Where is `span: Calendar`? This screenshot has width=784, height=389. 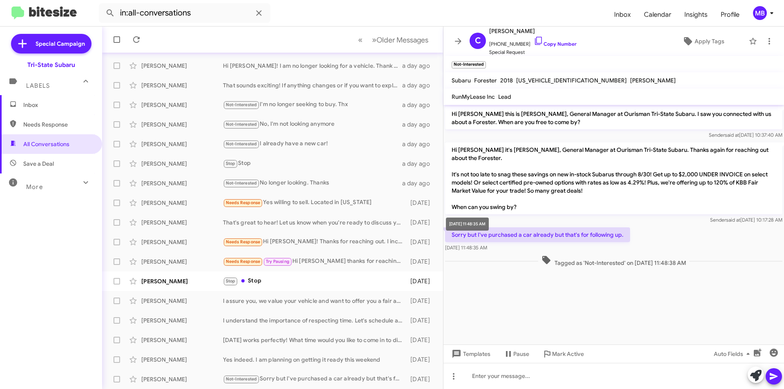 span: Calendar is located at coordinates (657, 15).